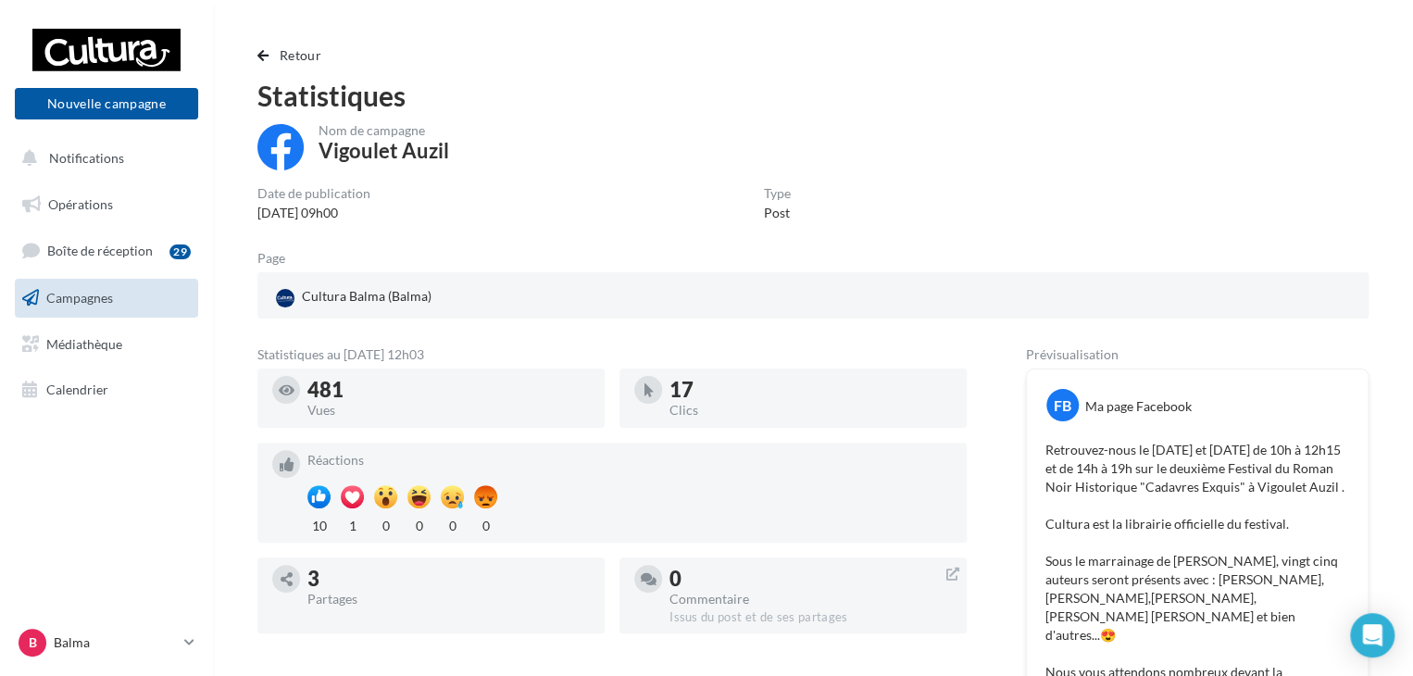 Image resolution: width=1413 pixels, height=676 pixels. I want to click on div: Nom de campagne, so click(383, 131).